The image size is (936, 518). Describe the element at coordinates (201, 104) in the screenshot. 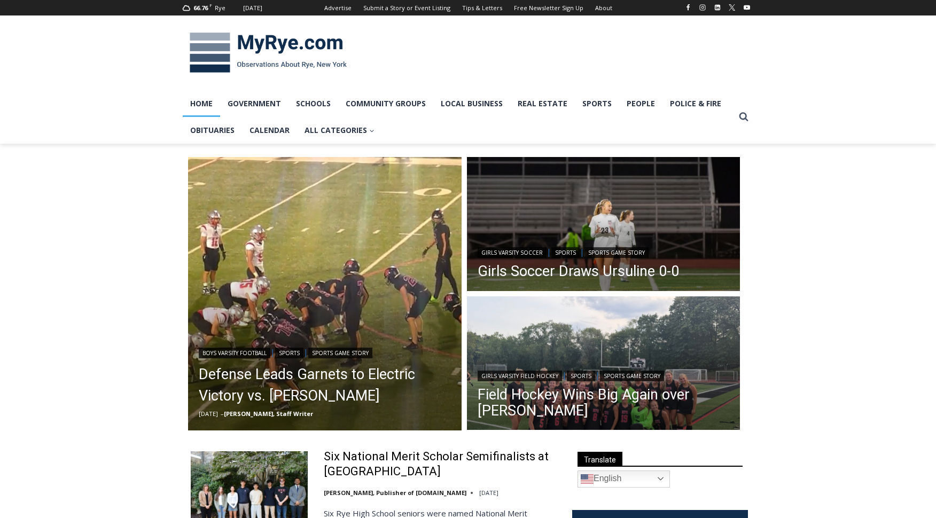

I see `a: Home` at that location.